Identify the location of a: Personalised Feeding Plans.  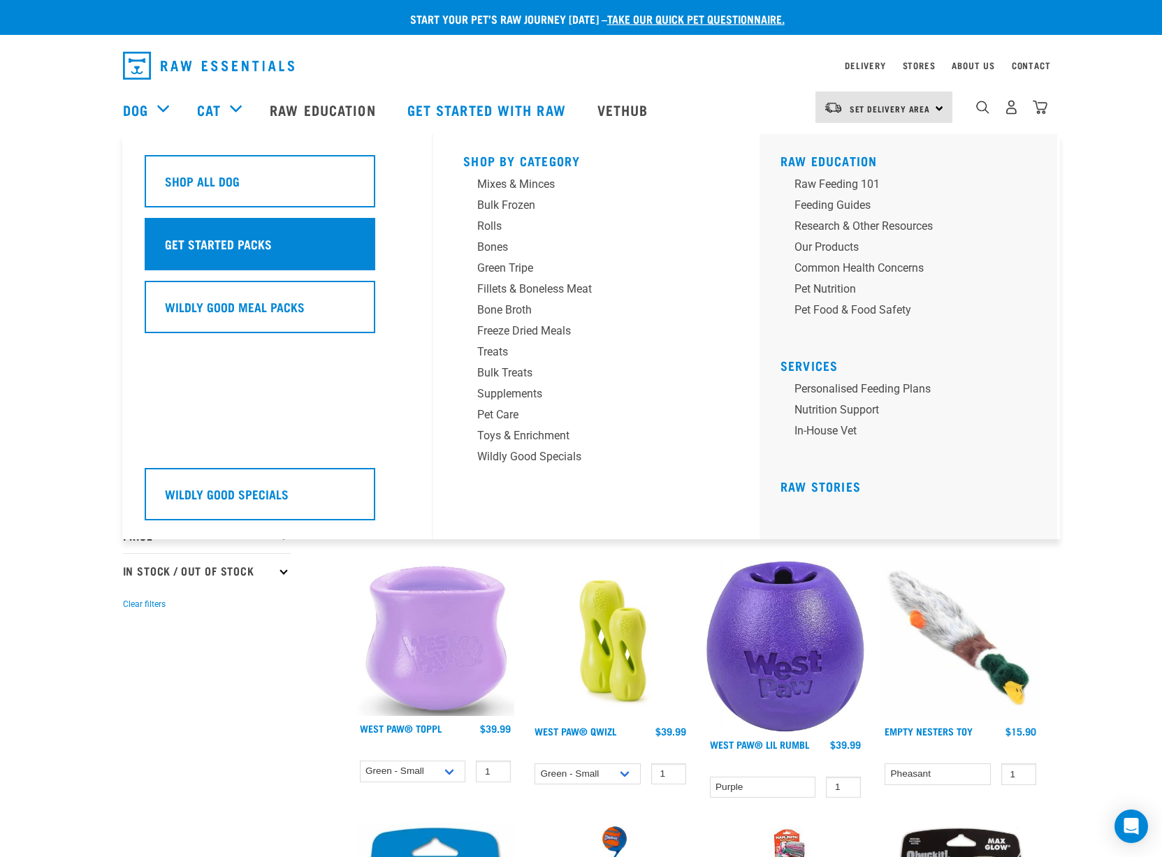
(913, 391).